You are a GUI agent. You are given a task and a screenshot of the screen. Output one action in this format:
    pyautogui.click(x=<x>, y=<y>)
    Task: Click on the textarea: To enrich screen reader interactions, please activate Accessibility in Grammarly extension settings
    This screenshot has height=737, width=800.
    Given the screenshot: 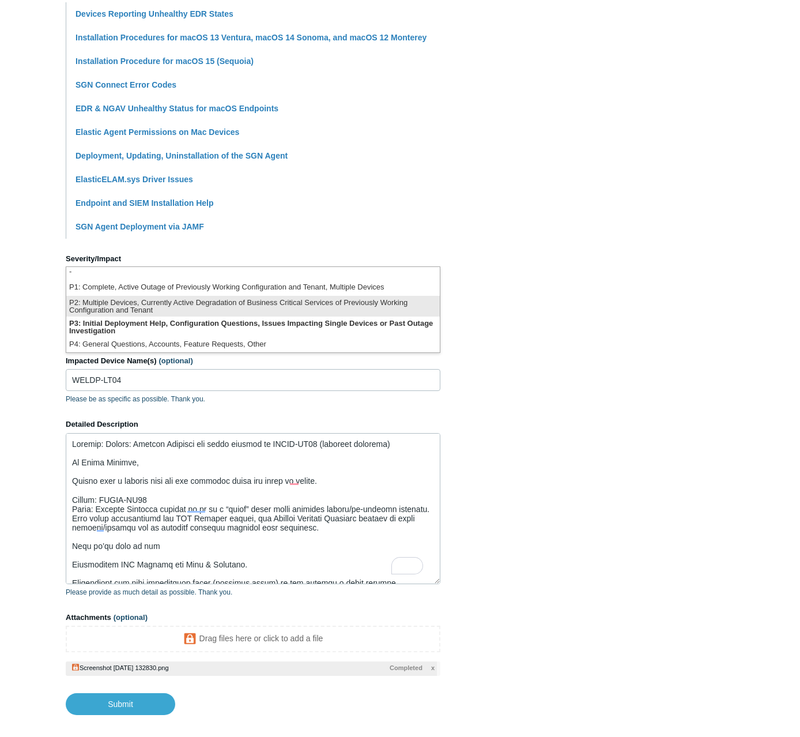 What is the action you would take?
    pyautogui.click(x=253, y=509)
    